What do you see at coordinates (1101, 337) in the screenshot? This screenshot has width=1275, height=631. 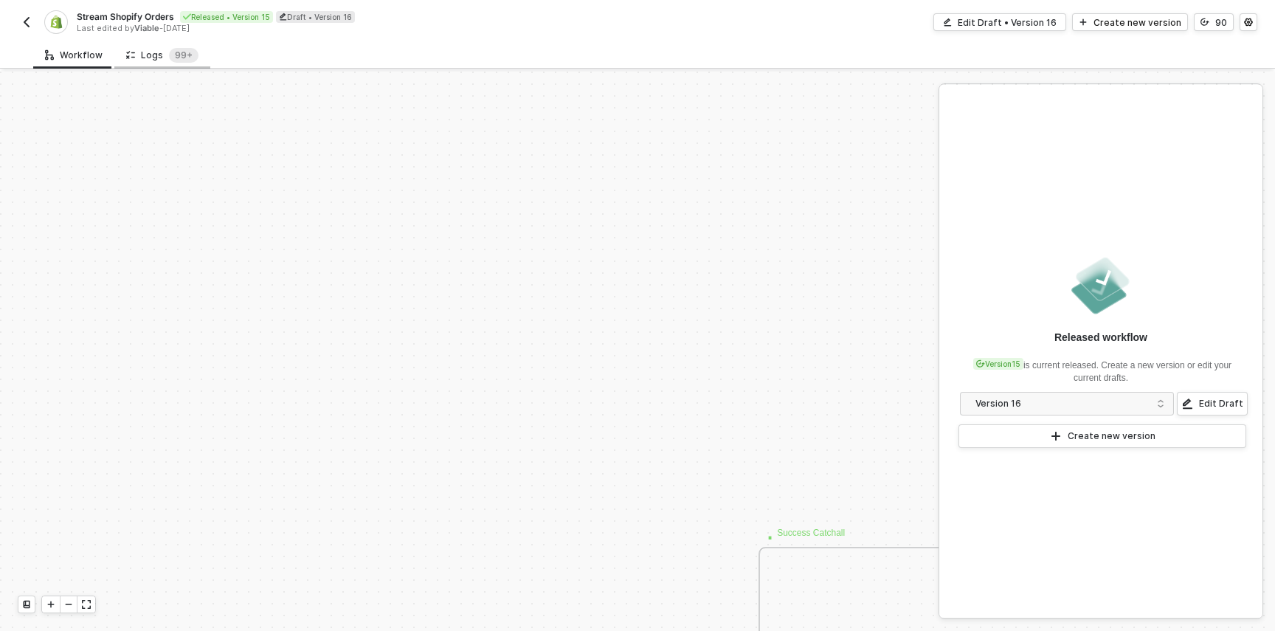 I see `div: Released workflow` at bounding box center [1101, 337].